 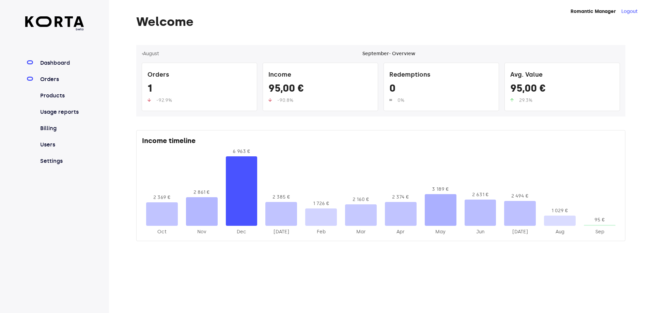 What do you see at coordinates (520, 196) in the screenshot?
I see `div: 2 494 €` at bounding box center [520, 196].